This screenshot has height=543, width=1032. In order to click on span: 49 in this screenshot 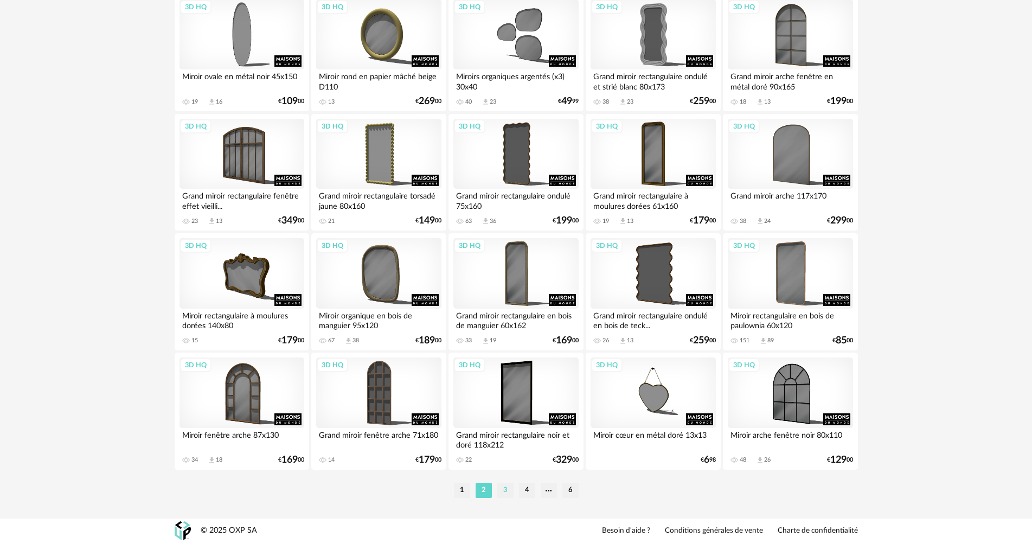, I will do `click(567, 101)`.